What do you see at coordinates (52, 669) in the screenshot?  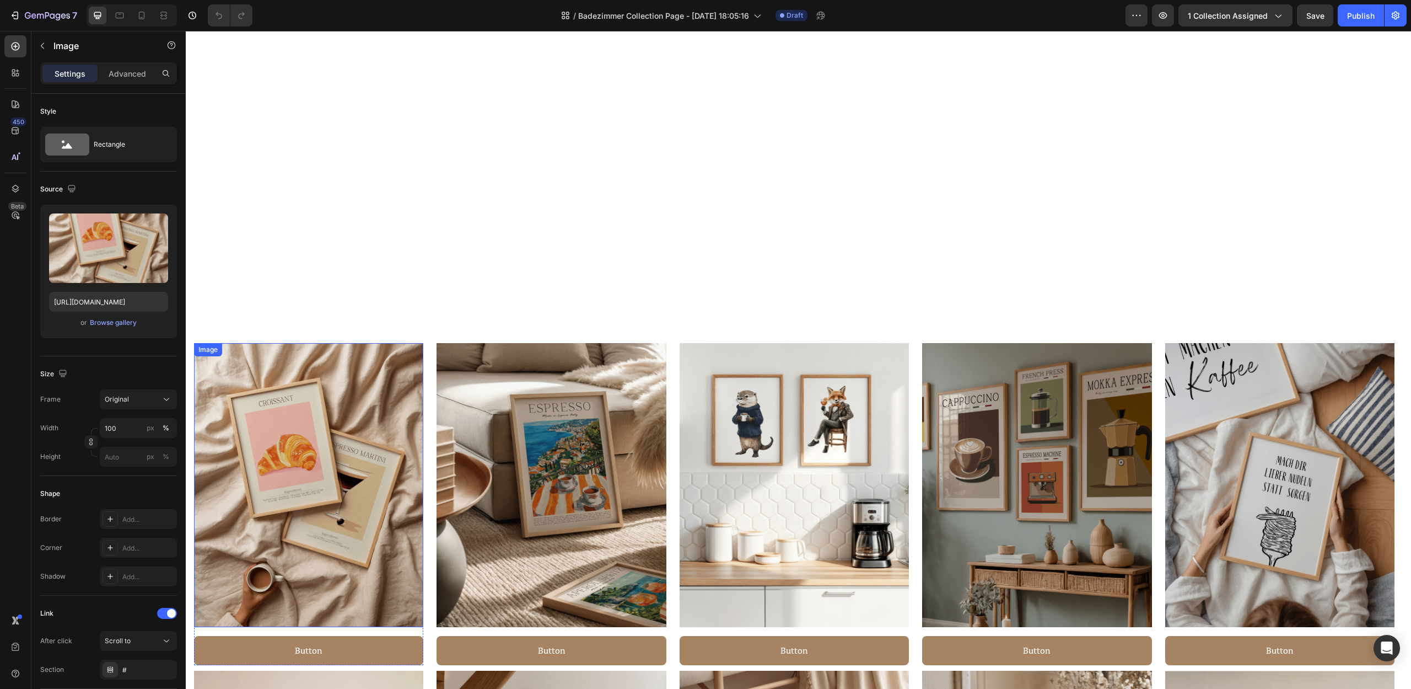 I see `div: Section` at bounding box center [52, 669].